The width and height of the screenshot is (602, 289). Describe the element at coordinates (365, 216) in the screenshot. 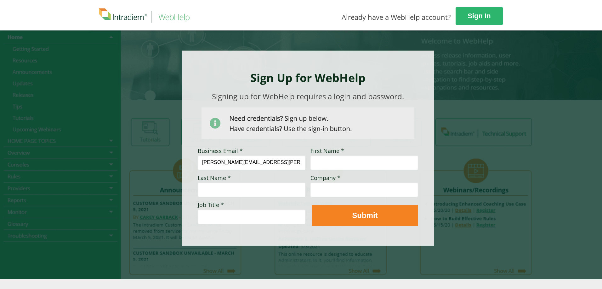

I see `button: Submit` at that location.